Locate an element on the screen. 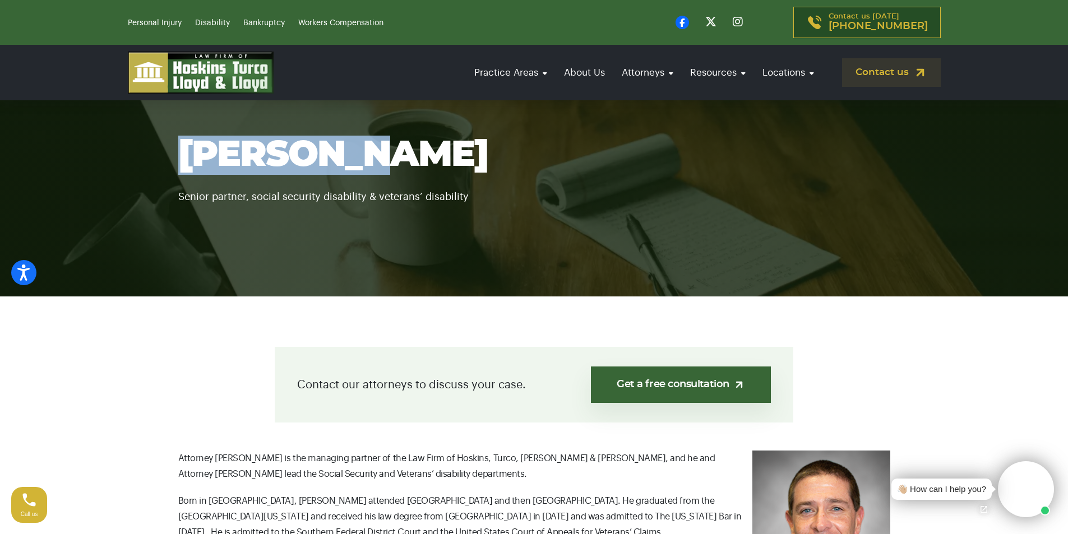 This screenshot has height=534, width=1068. p: Senior partner, social security disability & veterans’ disability is located at coordinates (534, 190).